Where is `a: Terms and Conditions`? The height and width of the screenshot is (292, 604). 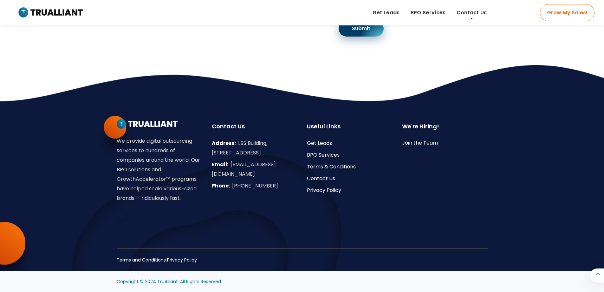
a: Terms and Conditions is located at coordinates (141, 260).